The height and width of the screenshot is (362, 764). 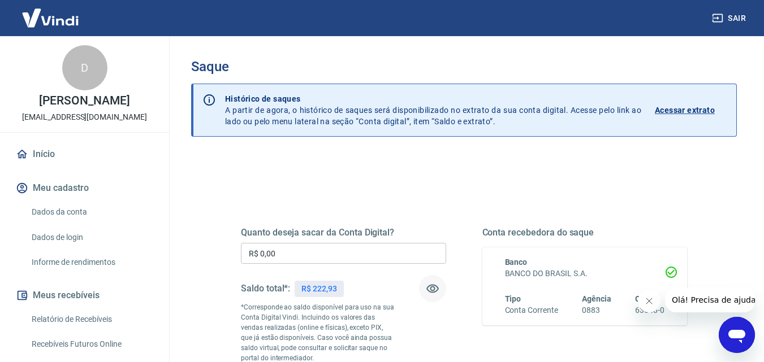 I want to click on span: Tipo, so click(x=513, y=299).